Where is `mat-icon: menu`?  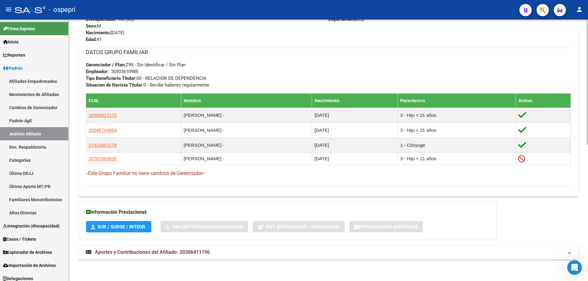 mat-icon: menu is located at coordinates (9, 9).